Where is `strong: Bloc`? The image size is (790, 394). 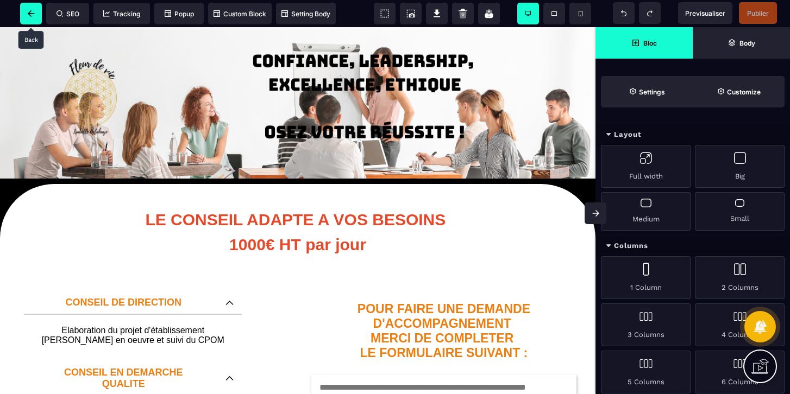
strong: Bloc is located at coordinates (650, 43).